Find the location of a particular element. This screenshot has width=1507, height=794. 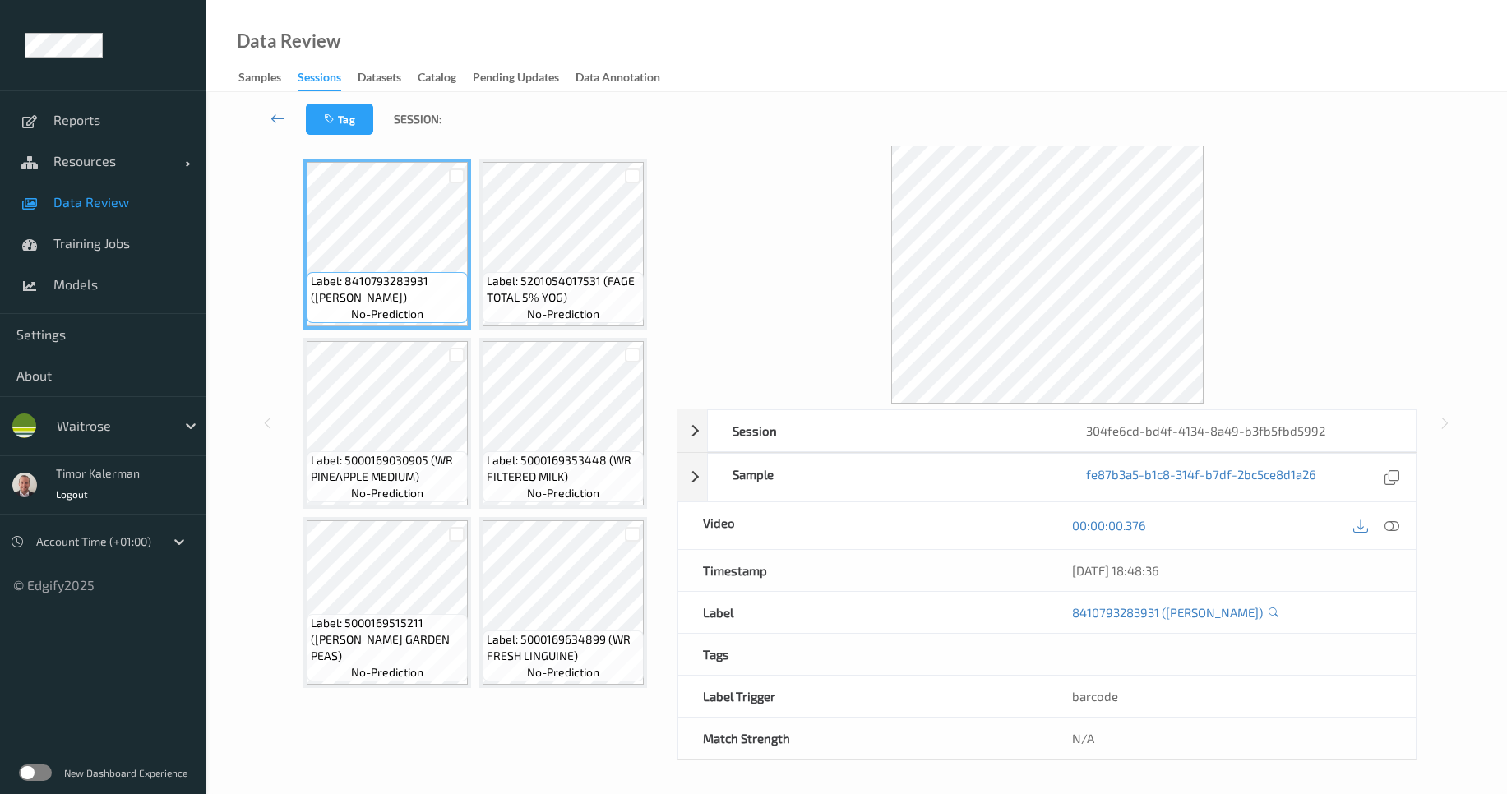

div: Video is located at coordinates (862, 525).